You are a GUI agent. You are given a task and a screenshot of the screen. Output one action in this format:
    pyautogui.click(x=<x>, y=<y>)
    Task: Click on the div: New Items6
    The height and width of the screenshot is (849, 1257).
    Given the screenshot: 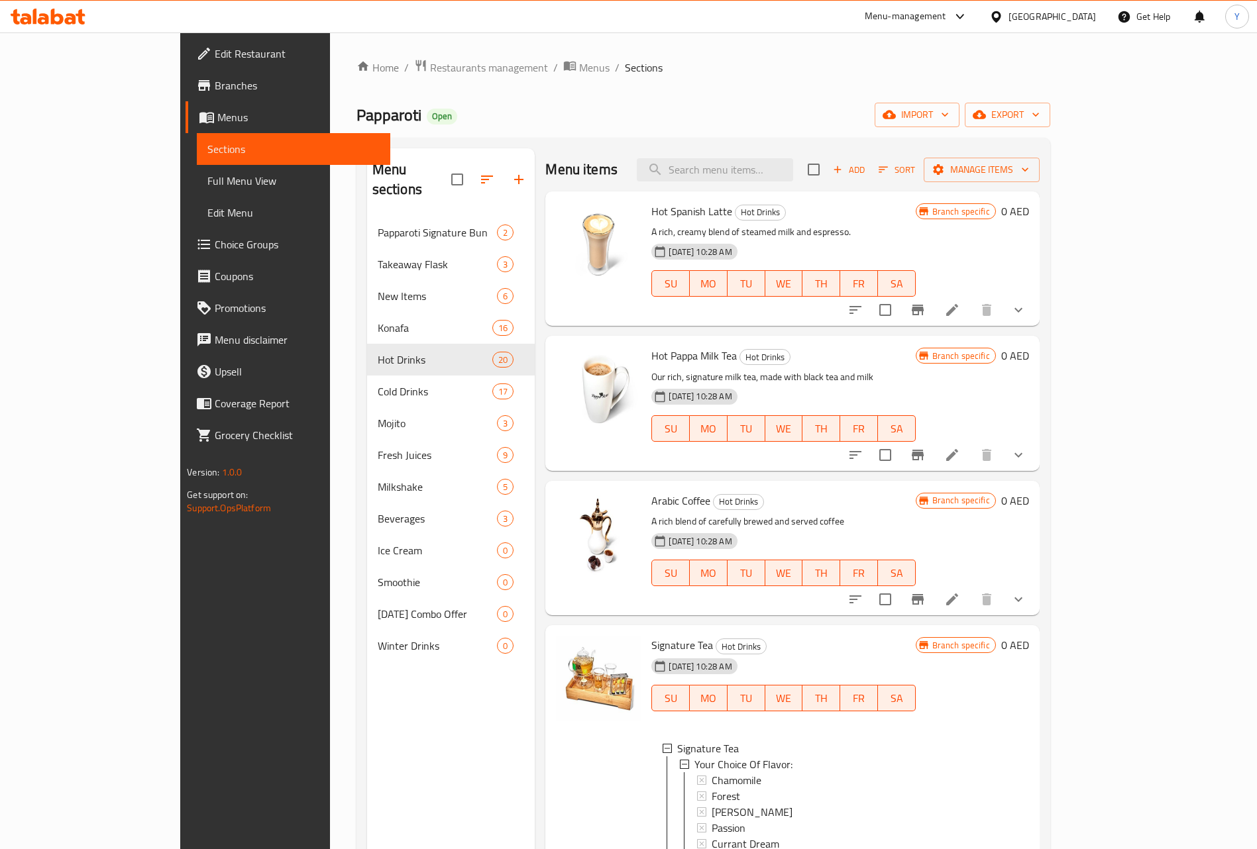 What is the action you would take?
    pyautogui.click(x=451, y=296)
    